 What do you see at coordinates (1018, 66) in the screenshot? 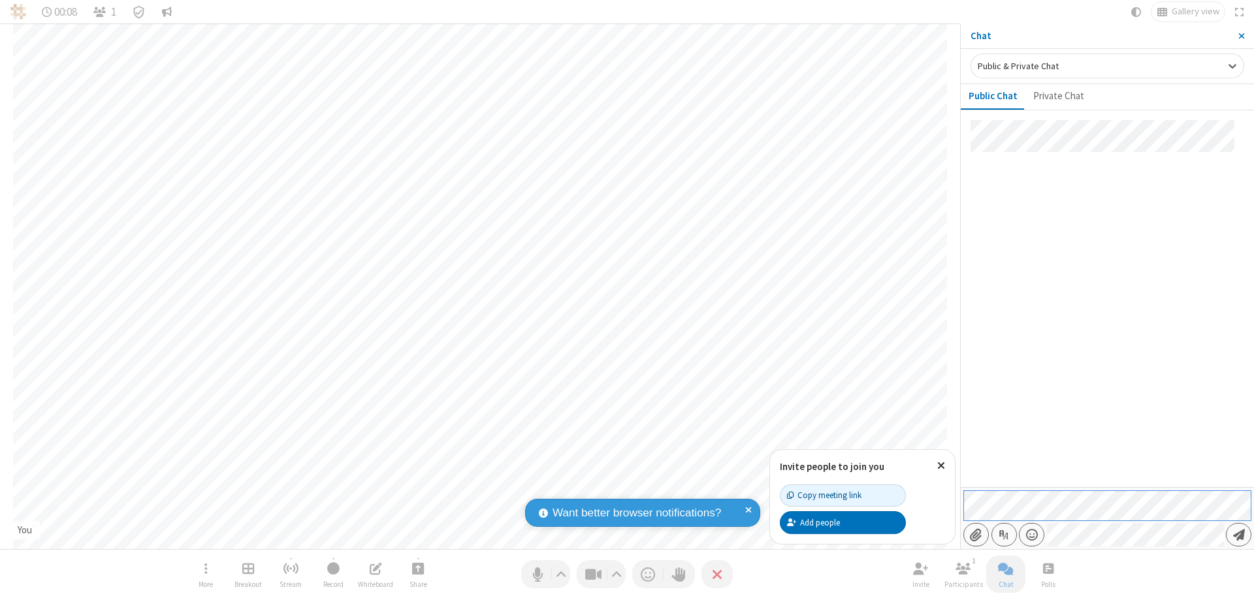
I see `span: Public & Private Chat` at bounding box center [1018, 66].